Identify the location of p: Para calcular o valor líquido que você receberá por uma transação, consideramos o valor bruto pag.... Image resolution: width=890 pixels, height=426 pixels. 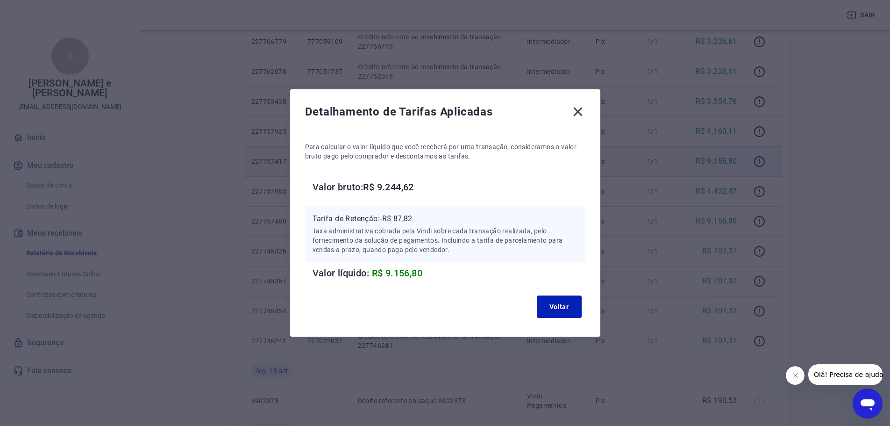
(445, 151).